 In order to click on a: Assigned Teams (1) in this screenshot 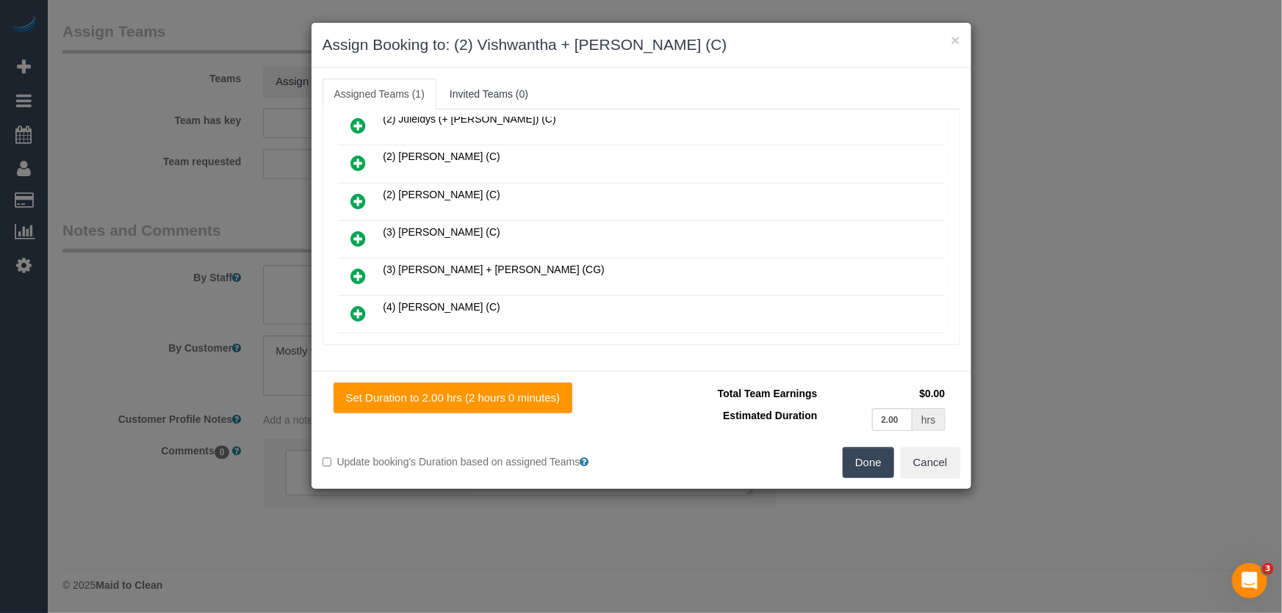, I will do `click(379, 94)`.